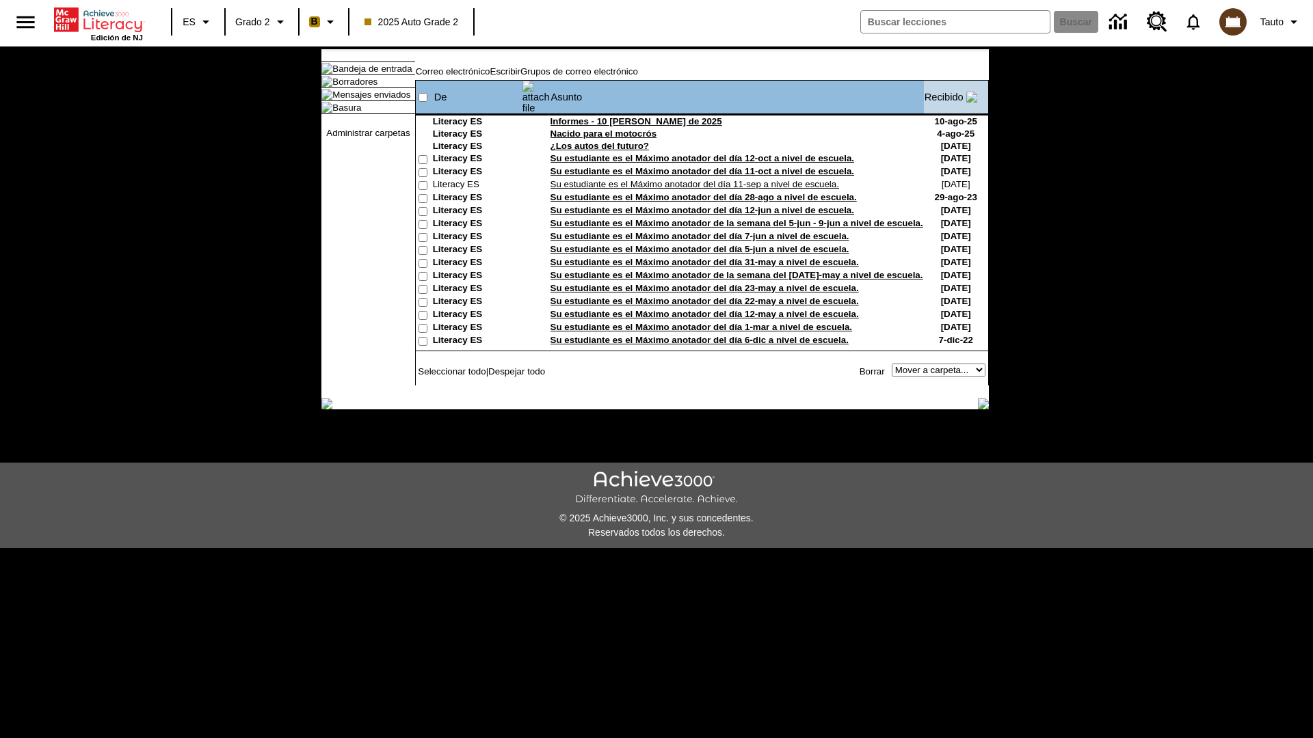 The image size is (1313, 738). I want to click on a: De, so click(440, 97).